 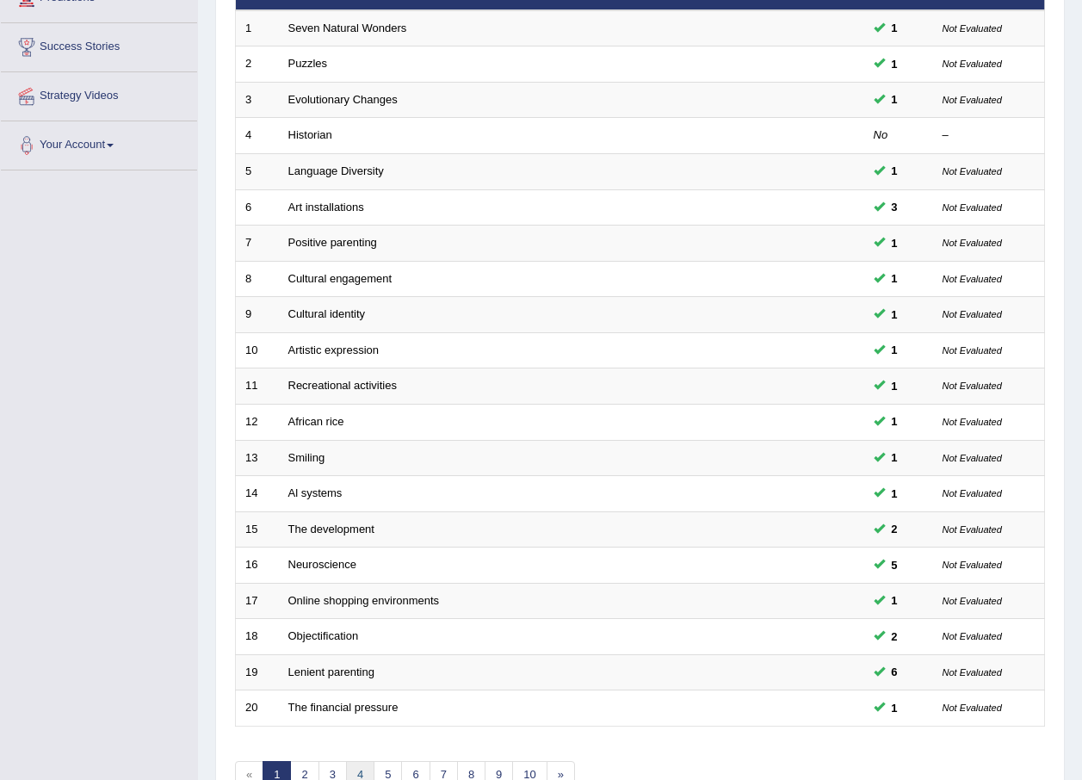 What do you see at coordinates (257, 672) in the screenshot?
I see `td: 19` at bounding box center [257, 672].